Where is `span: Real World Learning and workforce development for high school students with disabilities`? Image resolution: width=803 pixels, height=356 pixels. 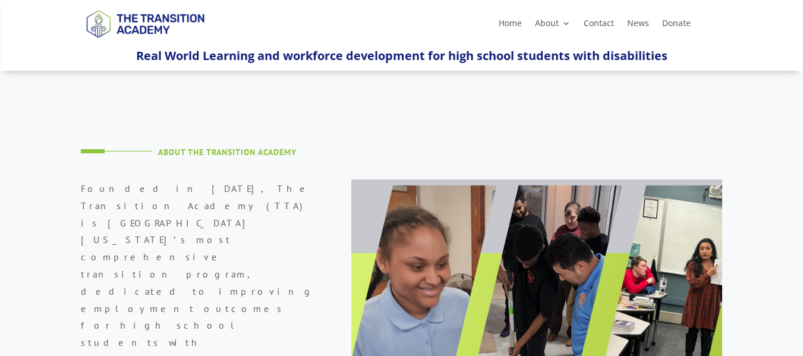
span: Real World Learning and workforce development for high school students with disabilities is located at coordinates (402, 55).